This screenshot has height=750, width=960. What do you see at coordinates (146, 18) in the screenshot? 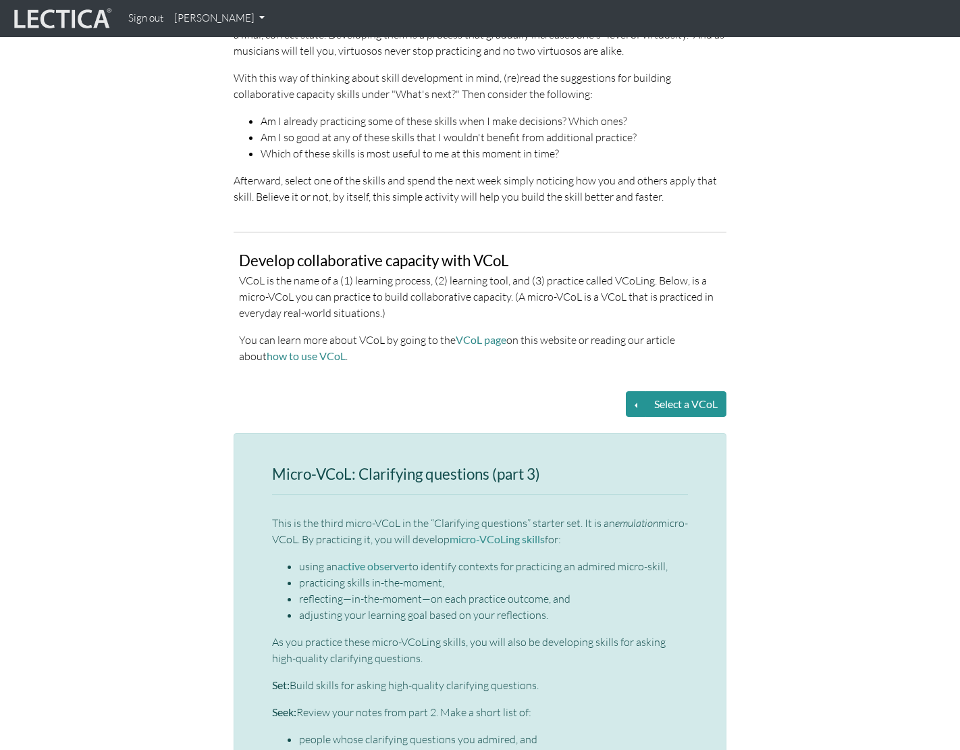
I see `a: Sign out` at bounding box center [146, 18].